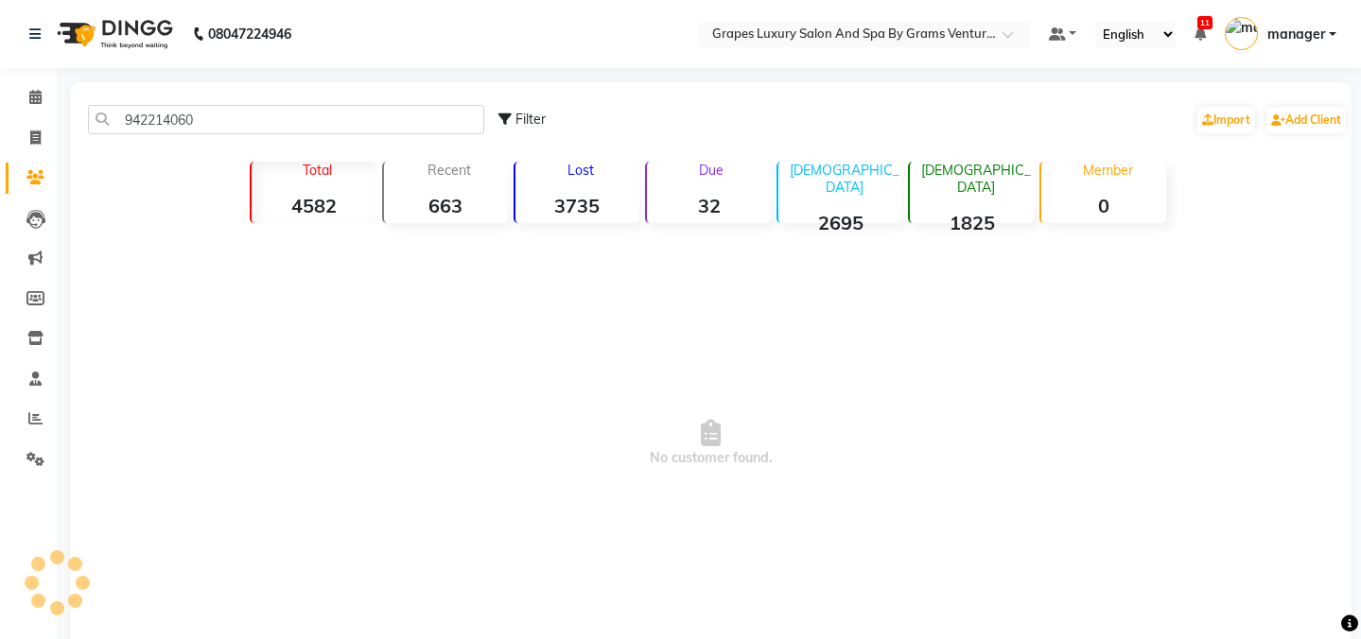  I want to click on p: Lost, so click(581, 170).